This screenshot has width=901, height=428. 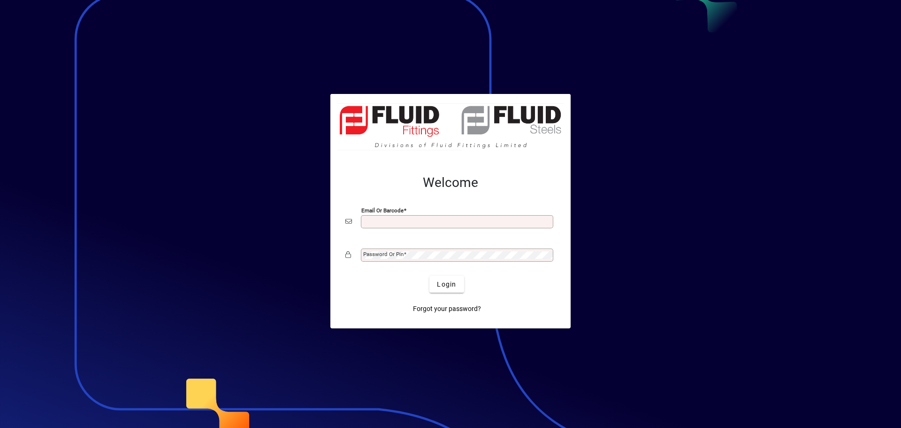 I want to click on mat-label: Email or Barcode, so click(x=383, y=210).